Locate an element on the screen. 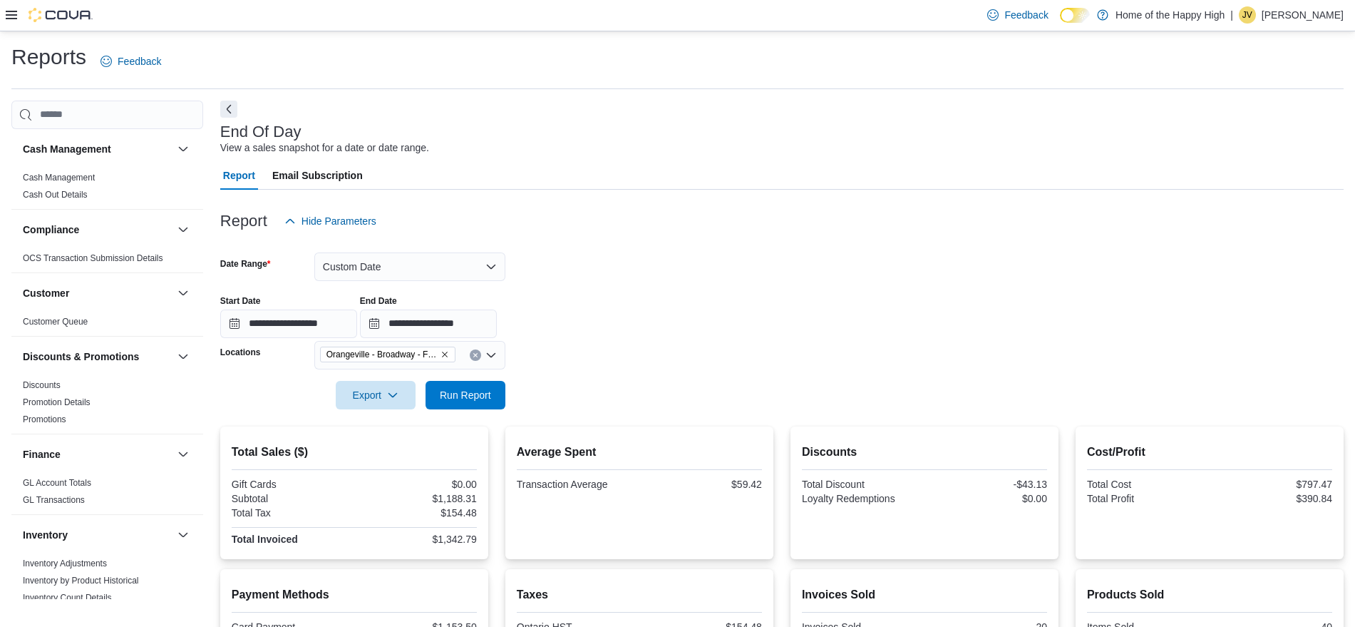 This screenshot has height=627, width=1355. a: Inventory Count Details is located at coordinates (67, 597).